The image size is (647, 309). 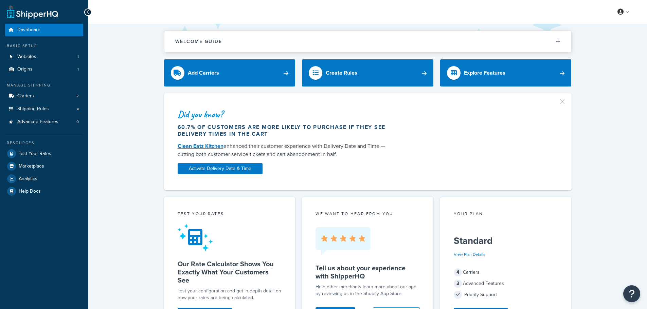 What do you see at coordinates (506, 215) in the screenshot?
I see `div: Your Plan` at bounding box center [506, 215].